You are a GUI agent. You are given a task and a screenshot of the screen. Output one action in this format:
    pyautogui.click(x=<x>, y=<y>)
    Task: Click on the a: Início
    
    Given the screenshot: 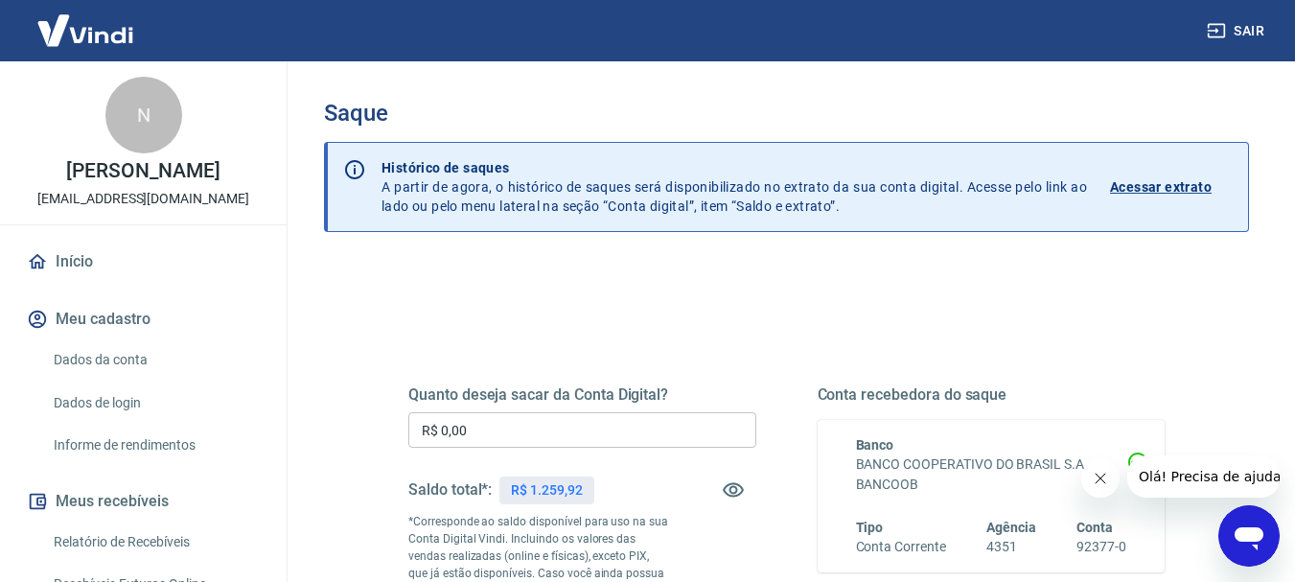 What is the action you would take?
    pyautogui.click(x=143, y=262)
    